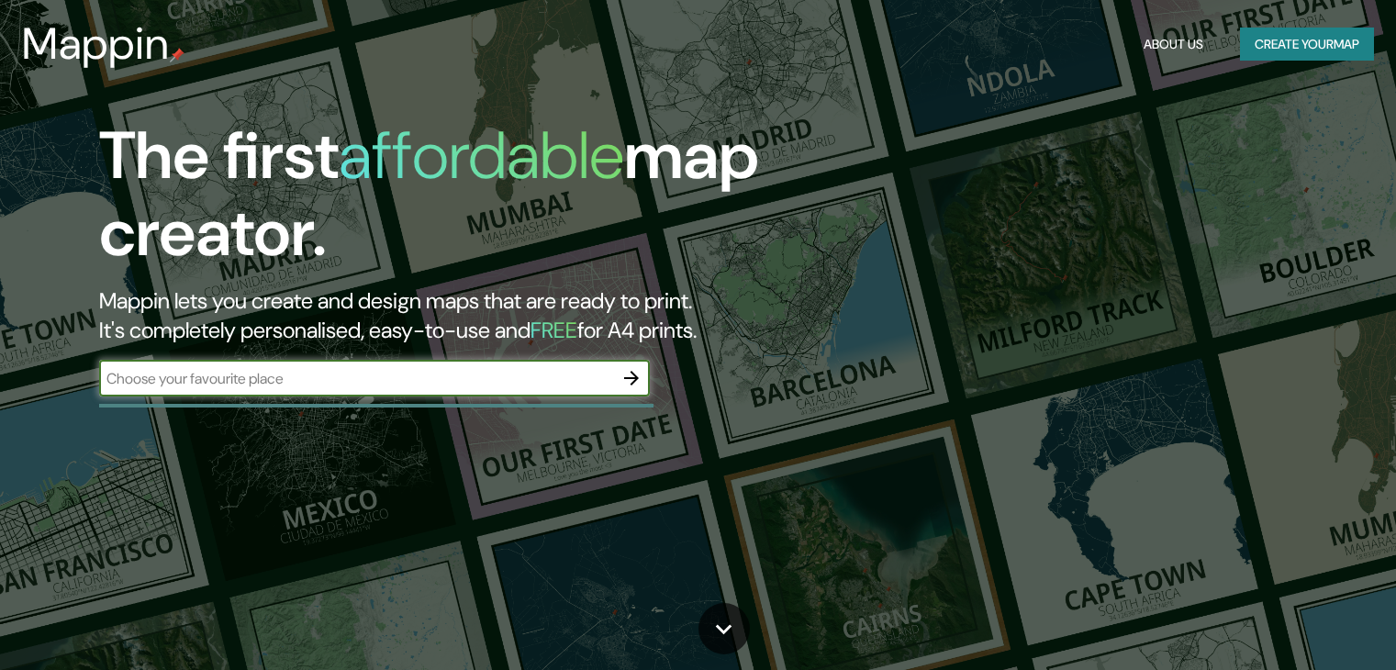 This screenshot has height=670, width=1396. What do you see at coordinates (1173, 44) in the screenshot?
I see `button: About Us` at bounding box center [1173, 44].